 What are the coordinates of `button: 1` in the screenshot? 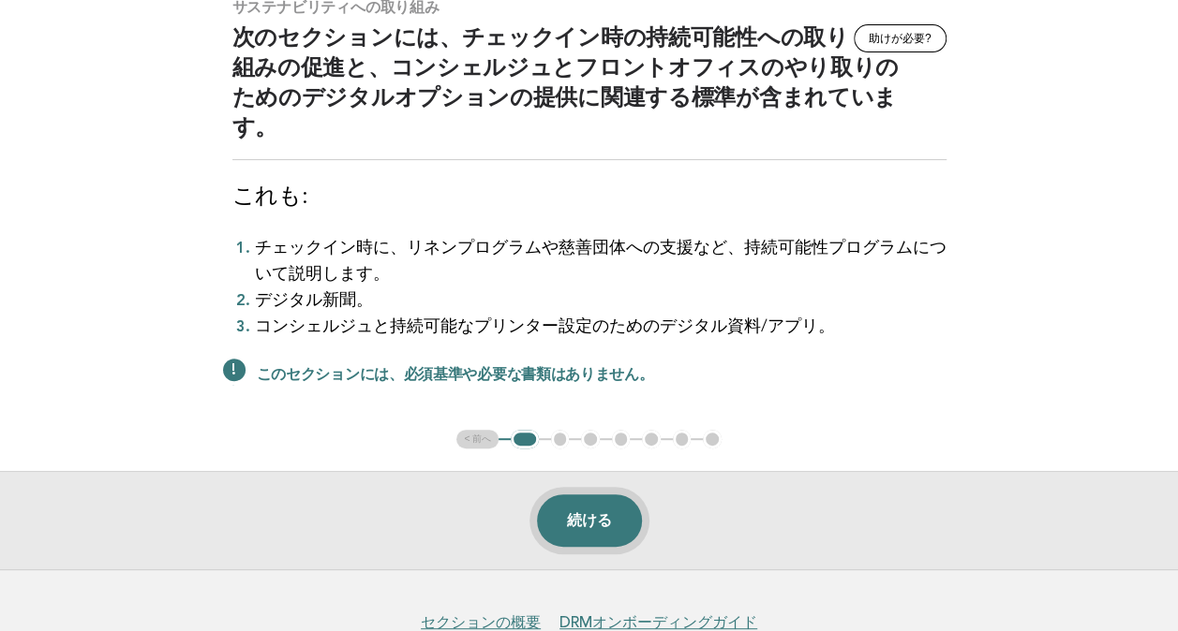 It's located at (524, 439).